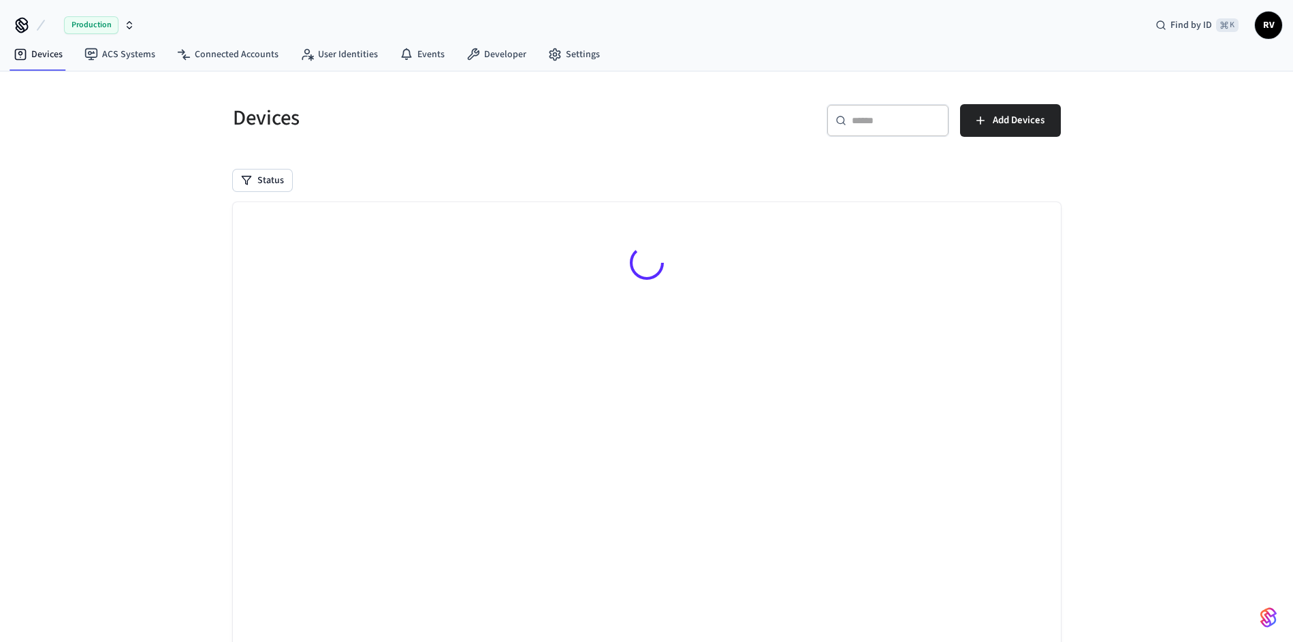 The image size is (1293, 642). Describe the element at coordinates (436, 118) in the screenshot. I see `h5: Devices` at that location.